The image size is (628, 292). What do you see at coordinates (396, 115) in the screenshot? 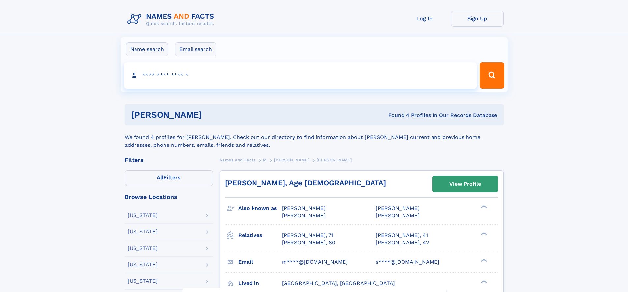
I see `div: Found 4 Profiles In Our Records Database` at bounding box center [396, 115].